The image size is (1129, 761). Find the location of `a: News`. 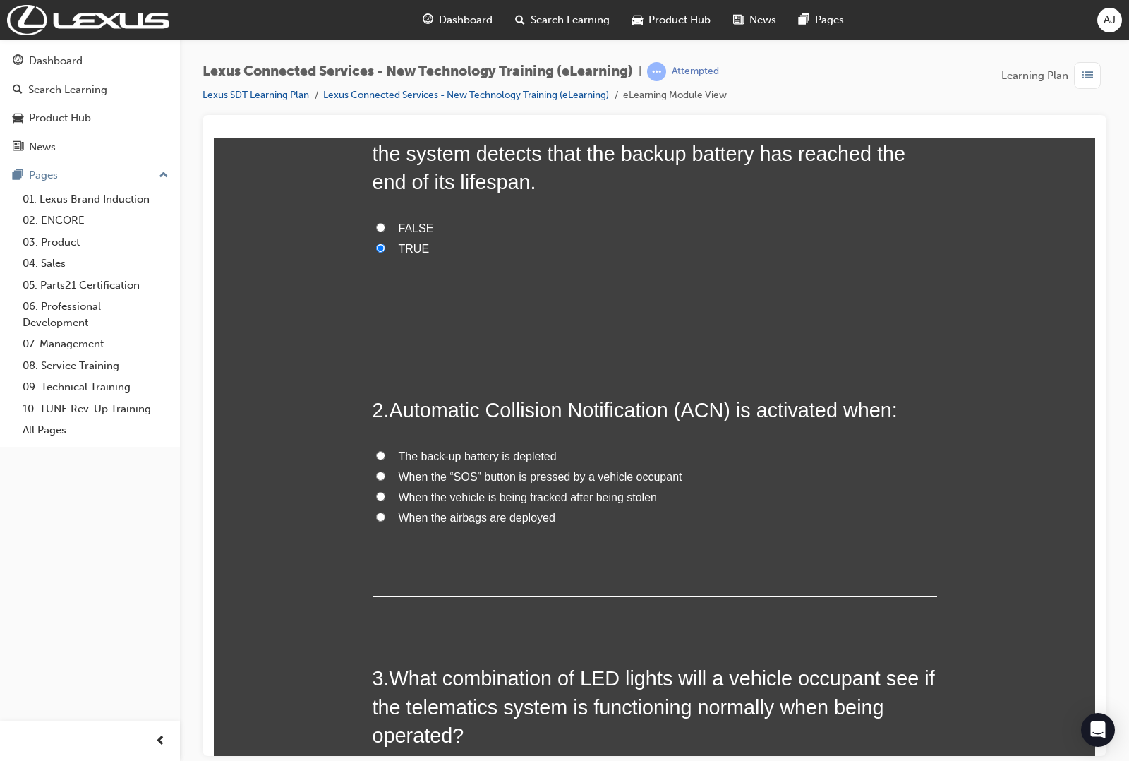

a: News is located at coordinates (90, 147).